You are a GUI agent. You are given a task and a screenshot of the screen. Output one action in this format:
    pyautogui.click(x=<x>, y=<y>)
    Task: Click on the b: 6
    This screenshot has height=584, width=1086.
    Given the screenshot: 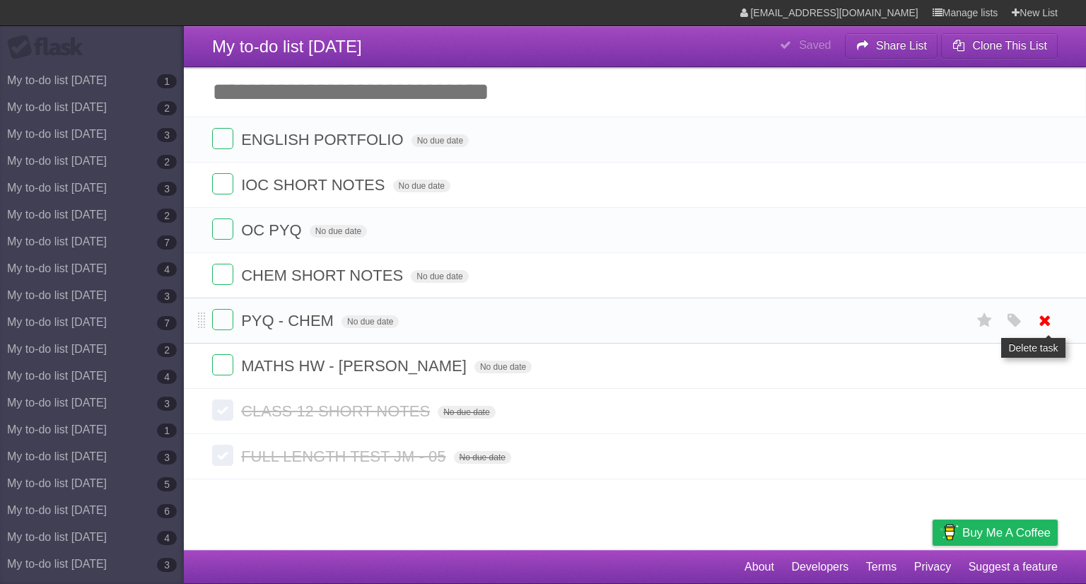 What is the action you would take?
    pyautogui.click(x=167, y=511)
    